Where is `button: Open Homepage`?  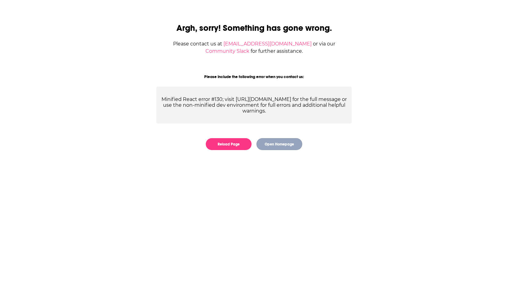 button: Open Homepage is located at coordinates (279, 144).